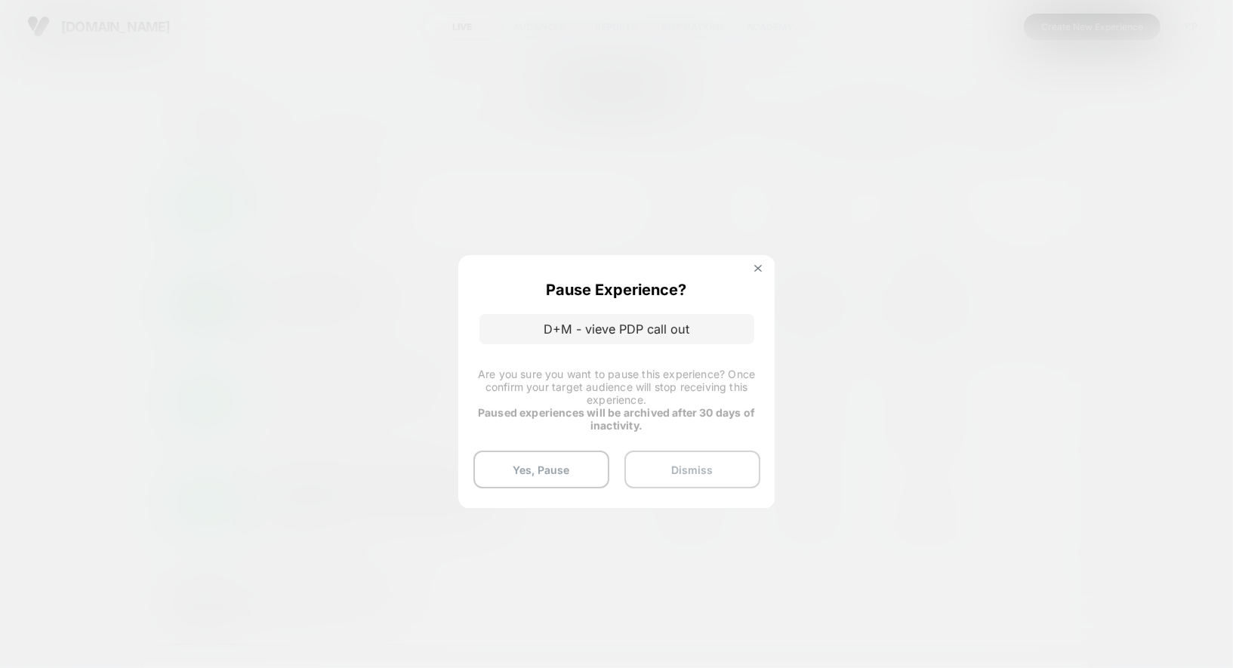 The height and width of the screenshot is (668, 1233). What do you see at coordinates (617, 290) in the screenshot?
I see `p: Pause Experience?` at bounding box center [617, 290].